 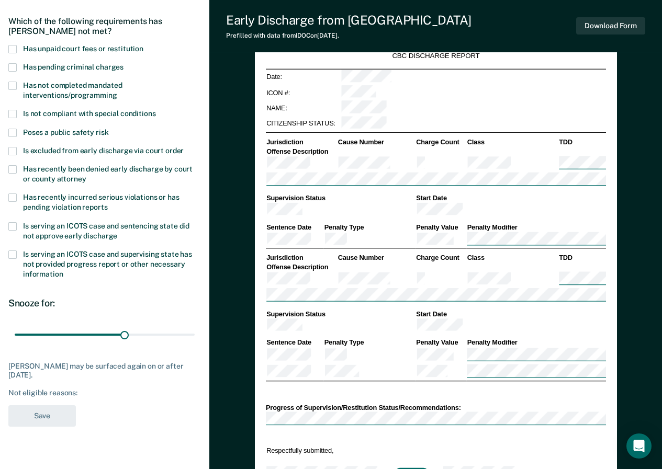 What do you see at coordinates (611, 26) in the screenshot?
I see `button: Download Form` at bounding box center [611, 26].